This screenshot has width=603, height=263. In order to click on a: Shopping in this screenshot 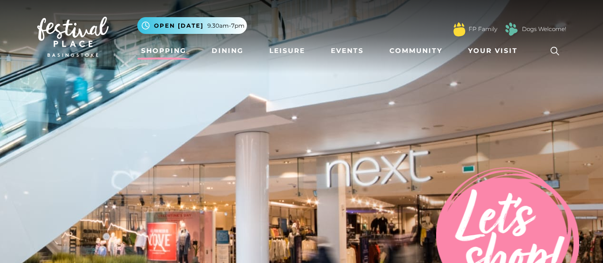, I will do `click(164, 51)`.